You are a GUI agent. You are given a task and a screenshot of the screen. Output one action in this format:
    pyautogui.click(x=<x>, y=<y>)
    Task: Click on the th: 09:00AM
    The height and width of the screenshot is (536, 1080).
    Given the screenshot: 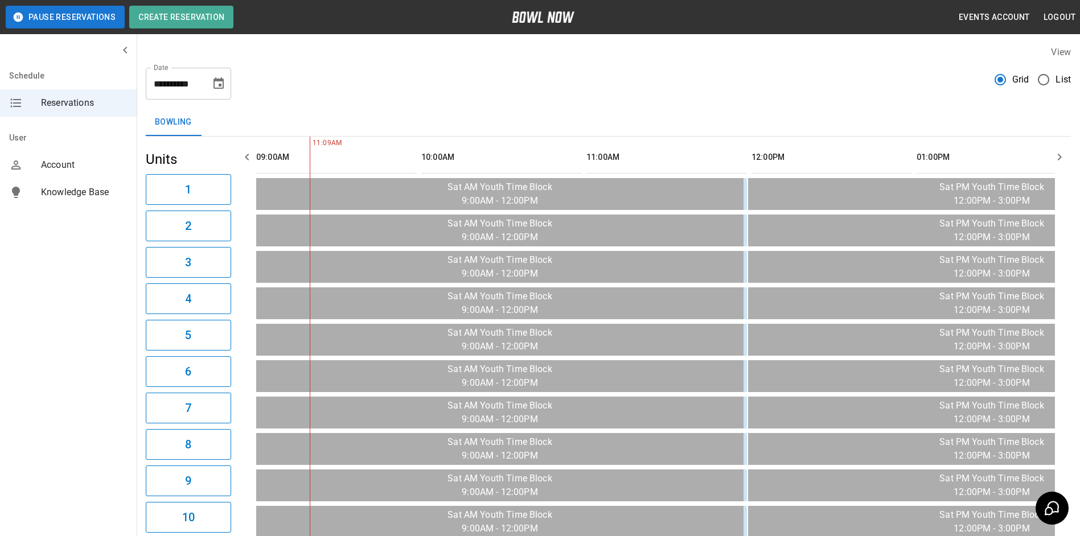 What is the action you would take?
    pyautogui.click(x=336, y=157)
    